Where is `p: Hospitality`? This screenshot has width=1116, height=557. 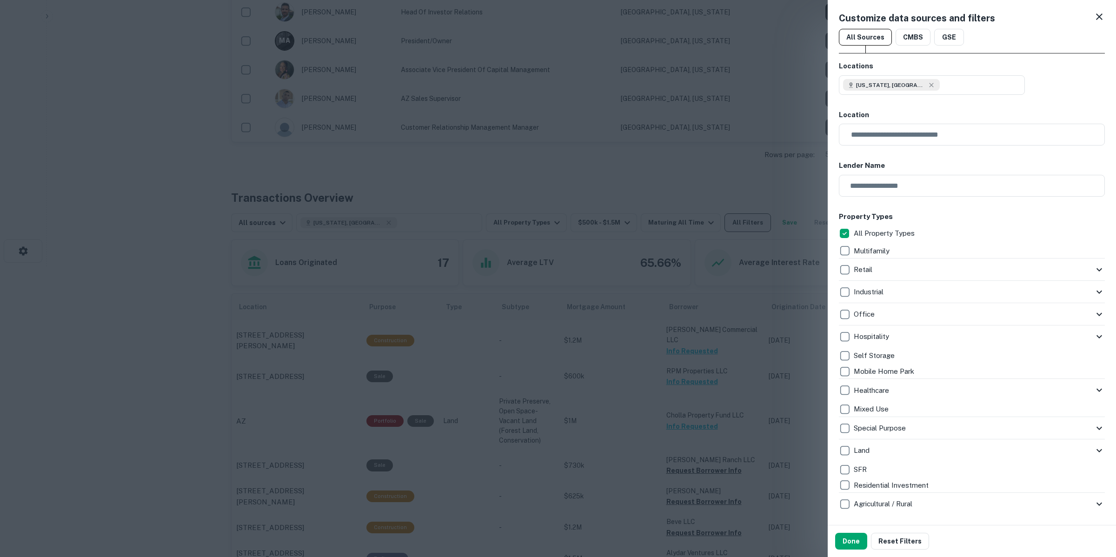 p: Hospitality is located at coordinates (872, 337).